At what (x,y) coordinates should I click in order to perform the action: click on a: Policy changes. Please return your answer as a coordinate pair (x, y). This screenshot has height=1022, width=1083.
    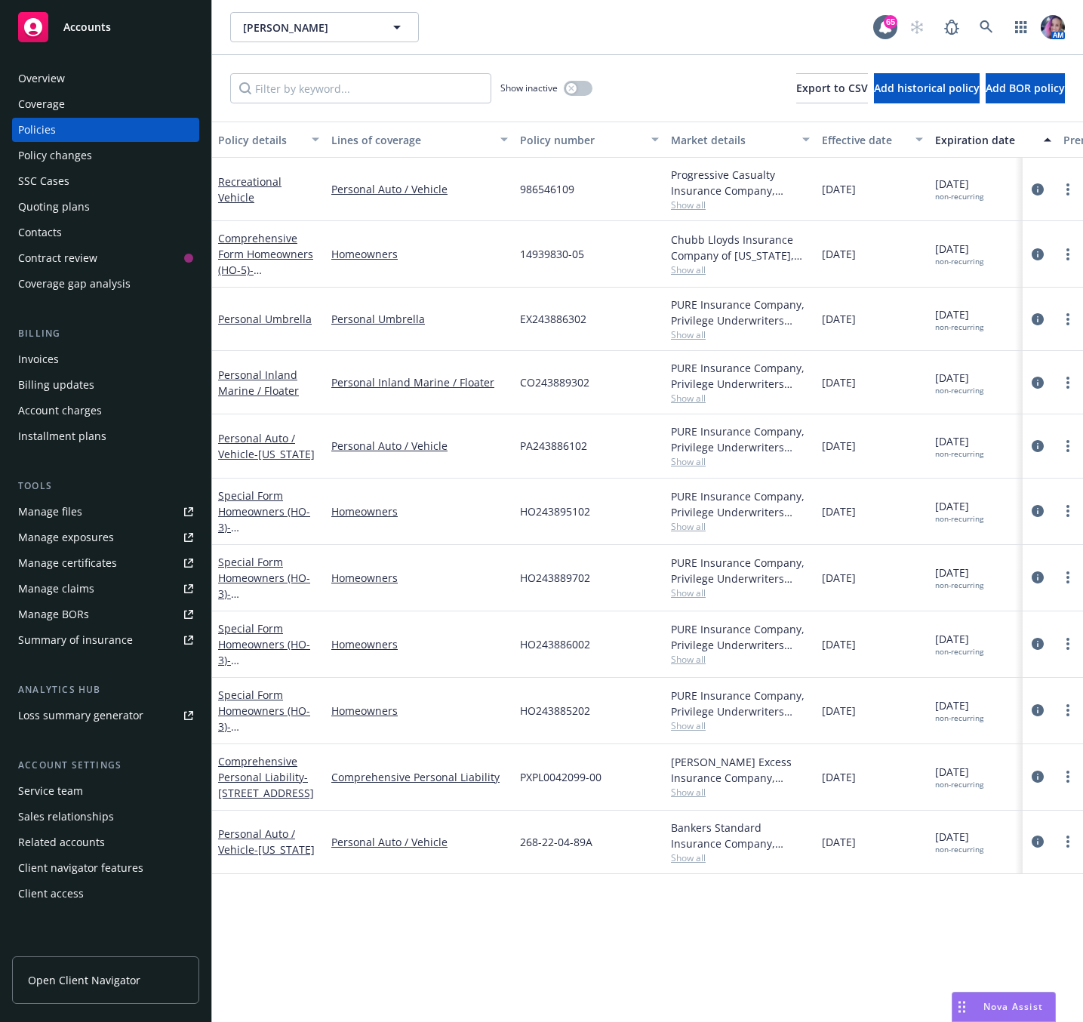
    Looking at the image, I should click on (106, 156).